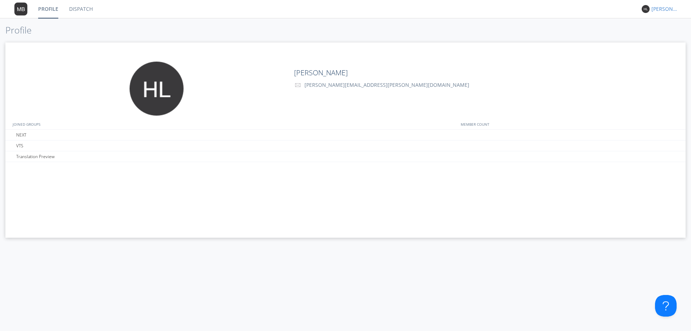  What do you see at coordinates (126, 135) in the screenshot?
I see `div: NEXT` at bounding box center [126, 135].